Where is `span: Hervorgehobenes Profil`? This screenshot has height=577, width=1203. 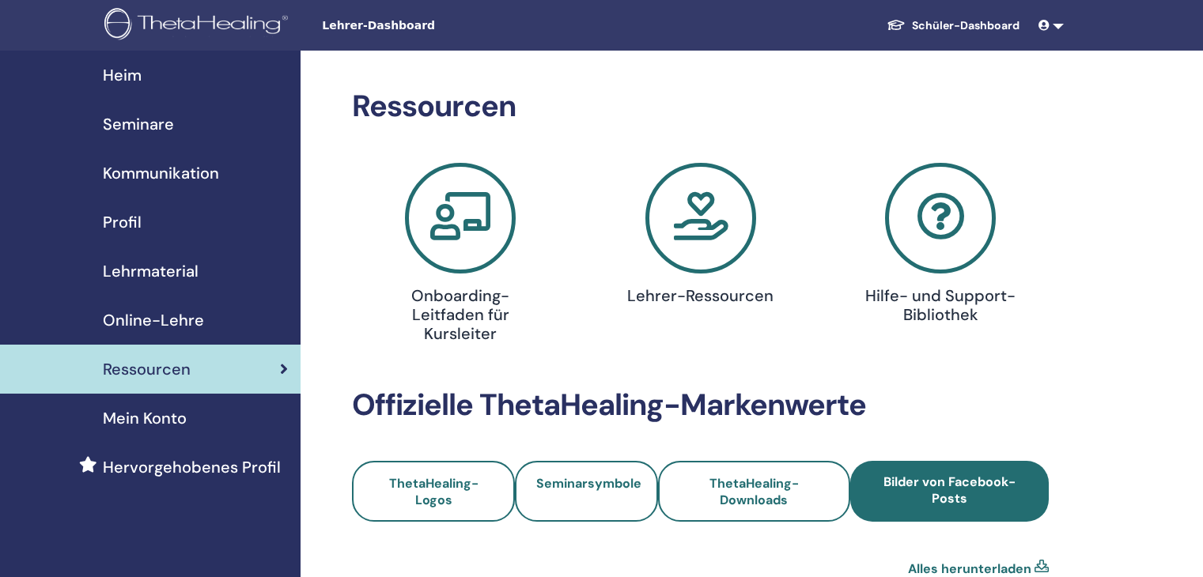 span: Hervorgehobenes Profil is located at coordinates (191, 467).